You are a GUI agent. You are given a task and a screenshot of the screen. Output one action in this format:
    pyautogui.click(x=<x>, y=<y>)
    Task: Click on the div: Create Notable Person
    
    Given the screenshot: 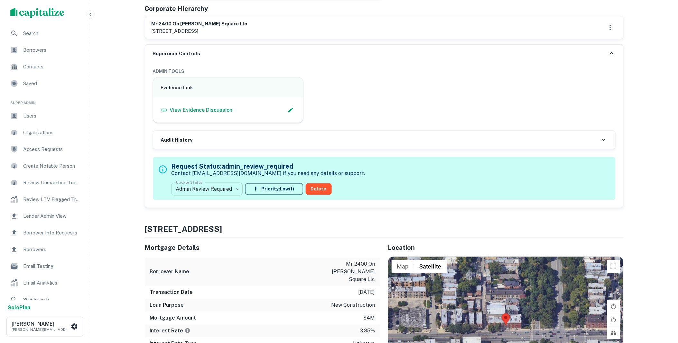 What is the action you would take?
    pyautogui.click(x=45, y=166)
    